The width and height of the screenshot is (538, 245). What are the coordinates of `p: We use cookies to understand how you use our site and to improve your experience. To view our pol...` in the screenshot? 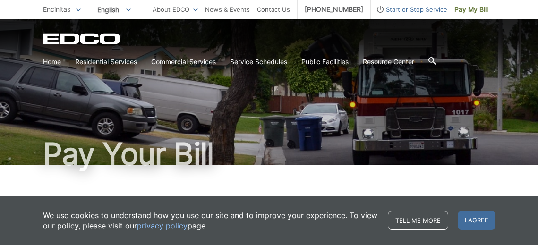 It's located at (211, 221).